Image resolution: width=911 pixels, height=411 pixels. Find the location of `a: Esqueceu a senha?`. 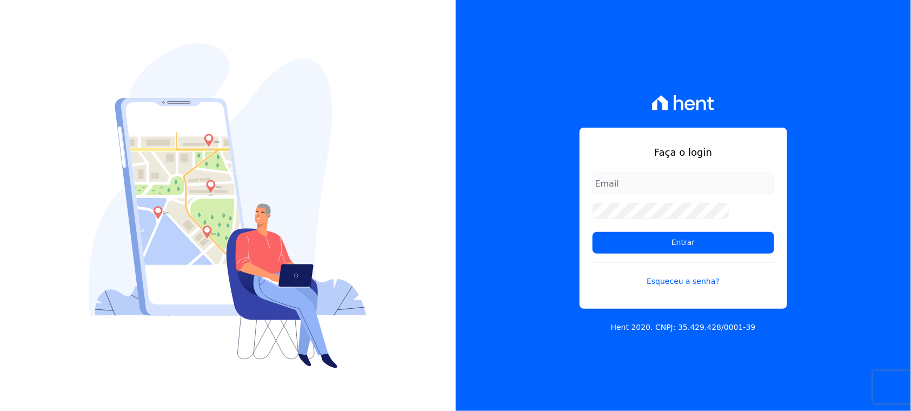

a: Esqueceu a senha? is located at coordinates (683, 275).